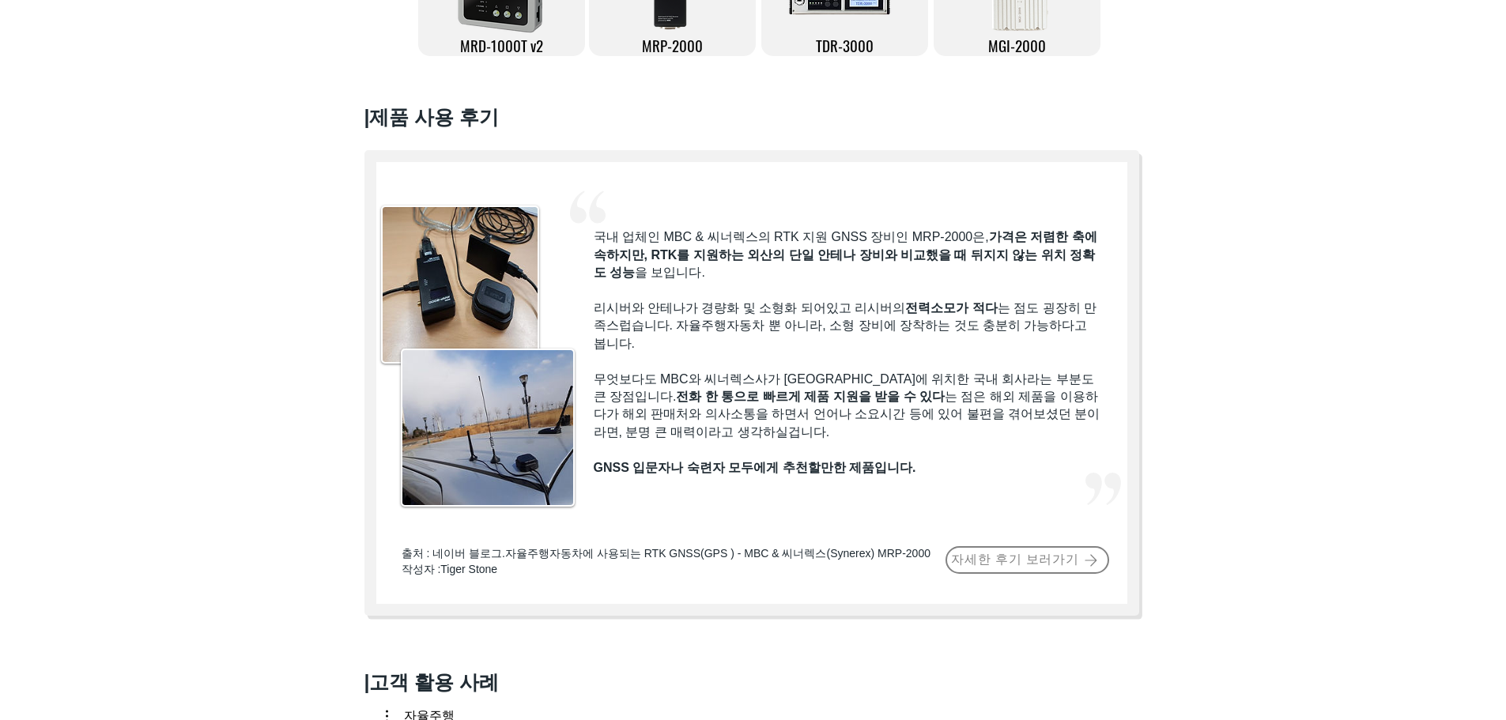 This screenshot has height=720, width=1506. Describe the element at coordinates (810, 396) in the screenshot. I see `span: 전화 한 통으로 빠르게 제품 지원을 받을 수 있다` at that location.